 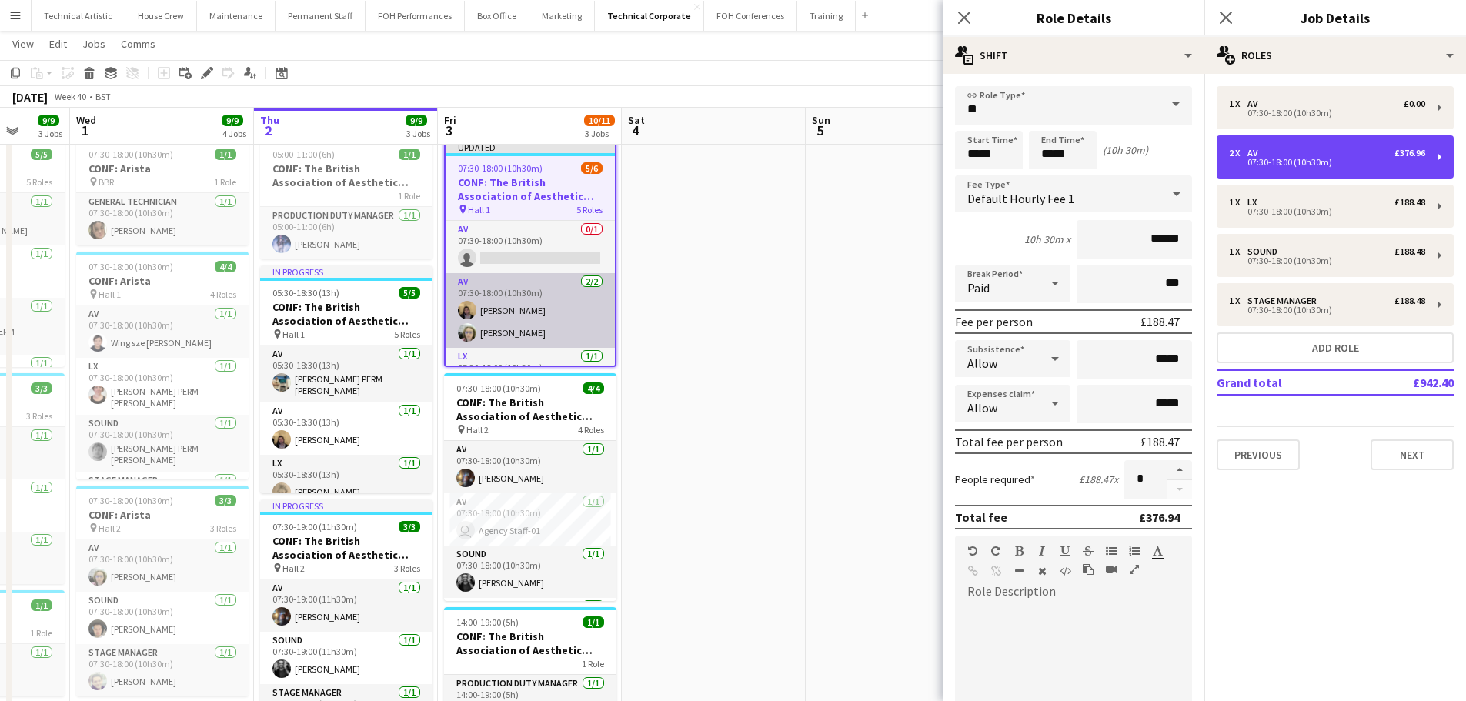 I want to click on div: 10h 30m x, so click(x=1047, y=239).